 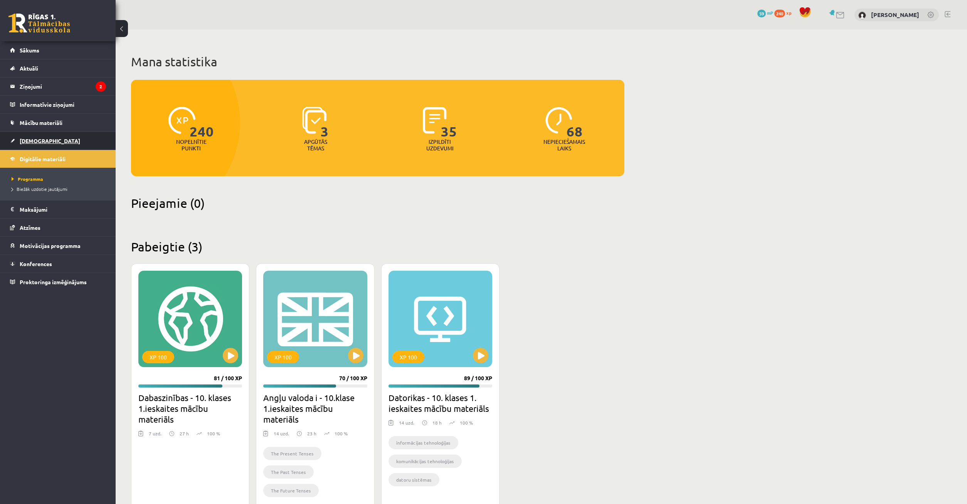 I want to click on span: Mācību materiāli, so click(x=41, y=123).